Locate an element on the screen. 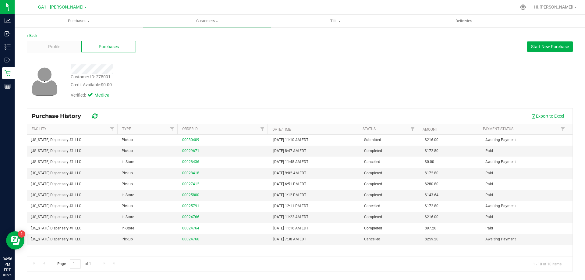 This screenshot has width=585, height=280. inline-svg: Outbound is located at coordinates (8, 60).